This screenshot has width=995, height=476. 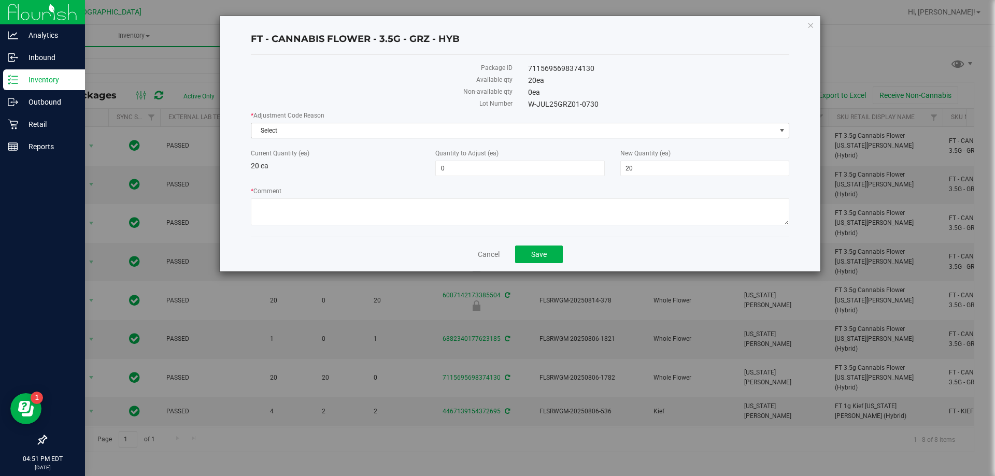 I want to click on span: 1, so click(x=6, y=6).